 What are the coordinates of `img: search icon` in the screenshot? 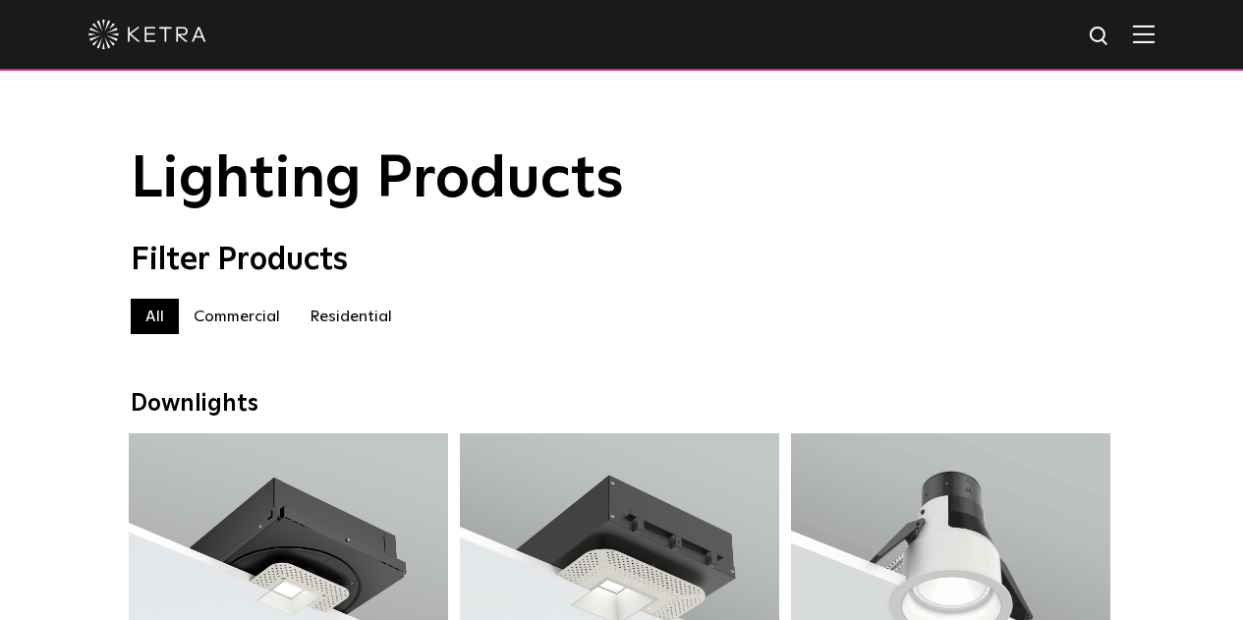 It's located at (1100, 36).